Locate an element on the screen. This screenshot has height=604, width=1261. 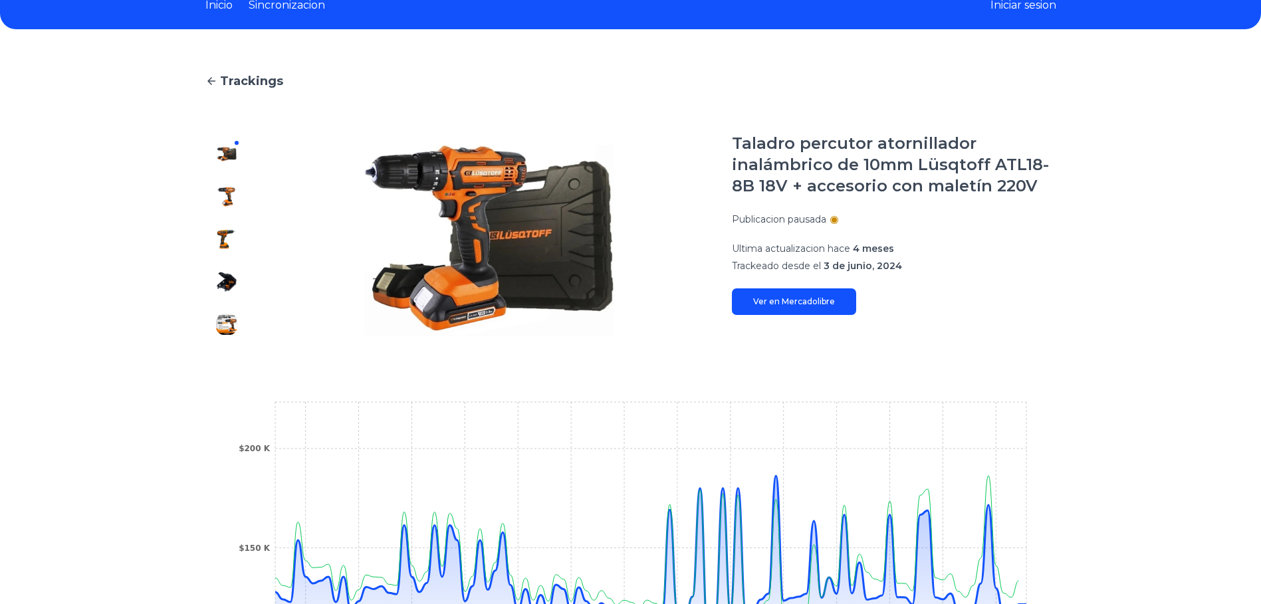
tspan: $200 K is located at coordinates (255, 449).